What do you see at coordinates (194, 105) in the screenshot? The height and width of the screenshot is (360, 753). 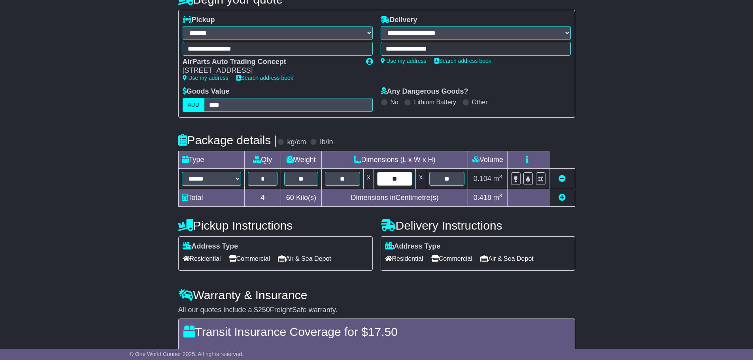 I see `label: AUD` at bounding box center [194, 105].